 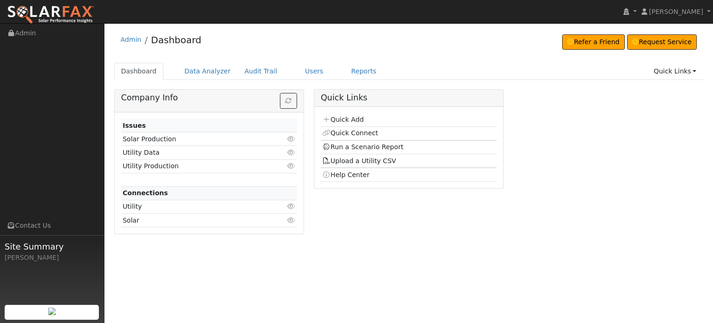 What do you see at coordinates (195, 139) in the screenshot?
I see `td: Solar Production` at bounding box center [195, 139].